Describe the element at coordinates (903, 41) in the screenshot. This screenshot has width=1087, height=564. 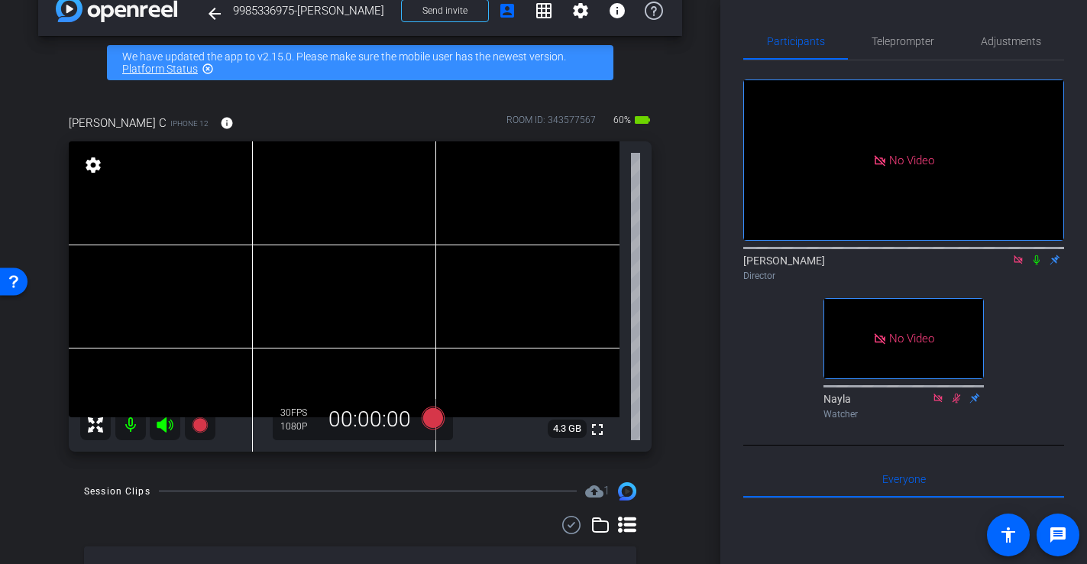
I see `span: Teleprompter` at that location.